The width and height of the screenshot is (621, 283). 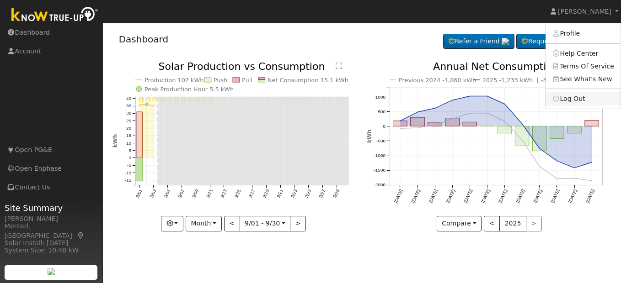 I want to click on text: 10, so click(x=128, y=143).